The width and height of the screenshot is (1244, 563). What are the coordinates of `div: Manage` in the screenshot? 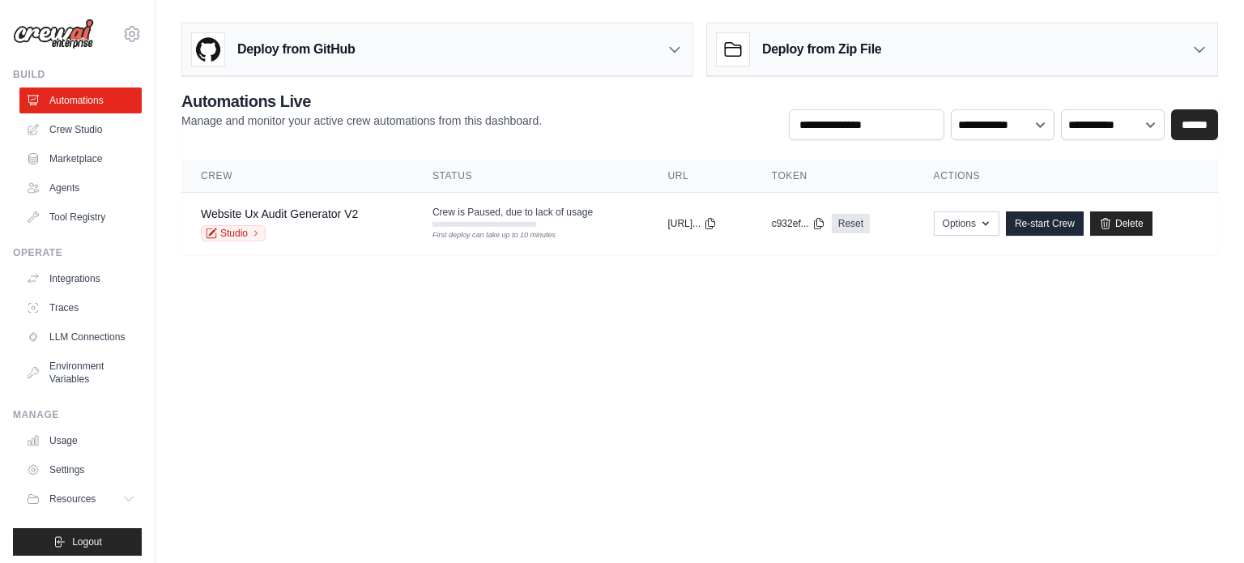 It's located at (77, 415).